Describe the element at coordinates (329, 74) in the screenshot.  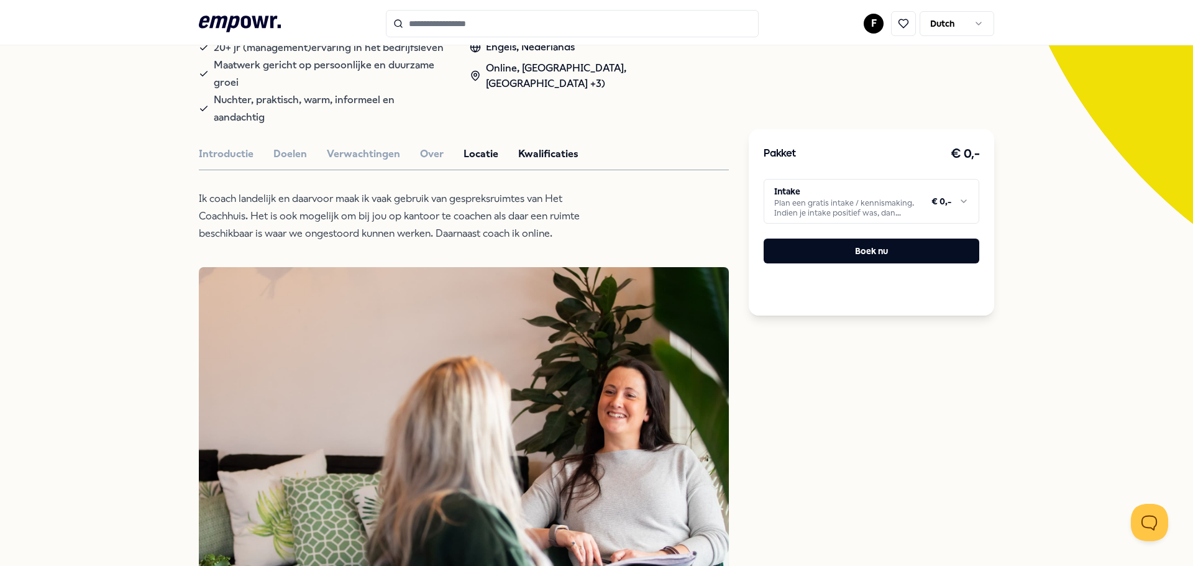
I see `span: Maatwerk gericht op persoonlijke en duurzame groei` at that location.